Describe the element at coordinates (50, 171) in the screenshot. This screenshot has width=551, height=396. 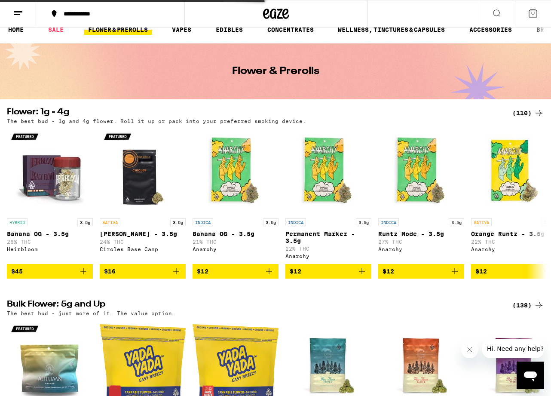
I see `img: Heirbloom - Banana OG - 3.5g` at that location.